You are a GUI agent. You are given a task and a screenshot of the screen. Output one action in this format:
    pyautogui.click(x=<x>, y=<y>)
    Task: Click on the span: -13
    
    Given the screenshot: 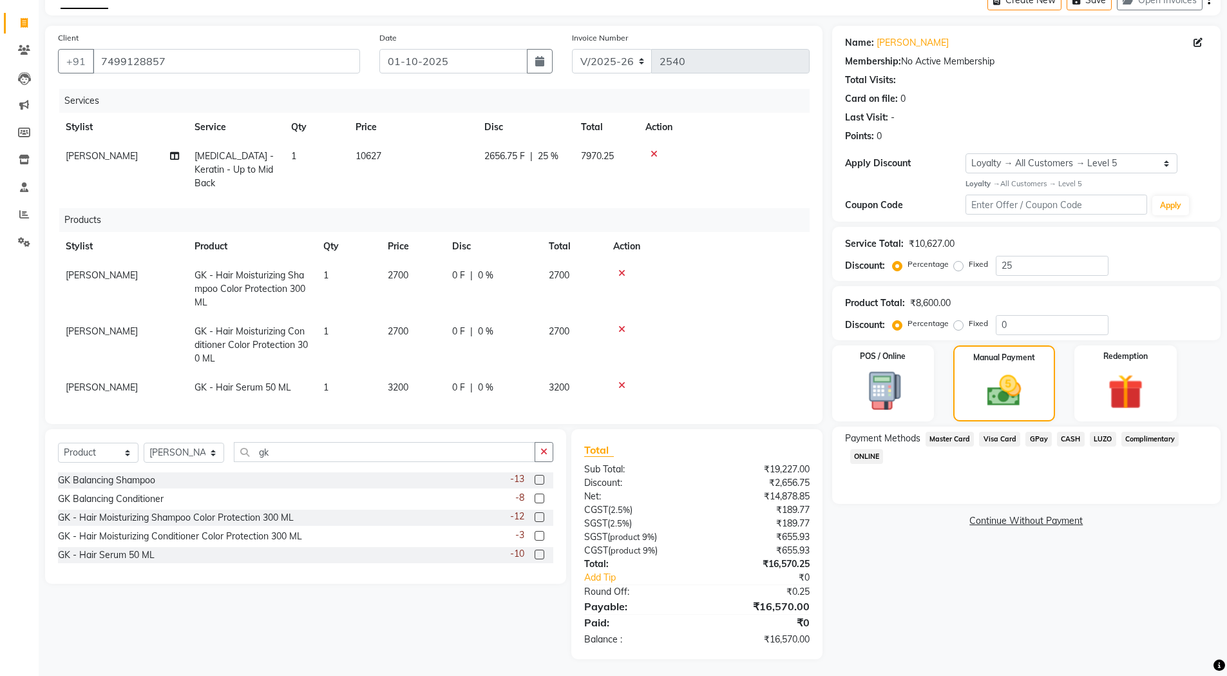 What is the action you would take?
    pyautogui.click(x=517, y=479)
    